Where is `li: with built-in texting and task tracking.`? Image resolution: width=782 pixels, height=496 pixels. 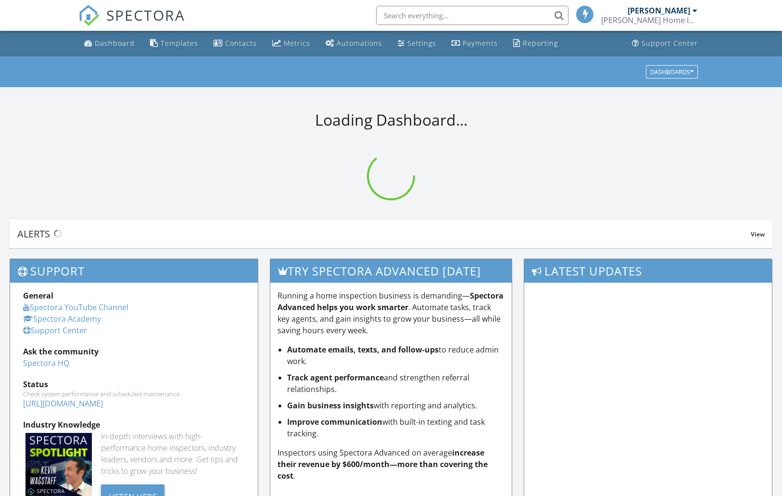 li: with built-in texting and task tracking. is located at coordinates (396, 427).